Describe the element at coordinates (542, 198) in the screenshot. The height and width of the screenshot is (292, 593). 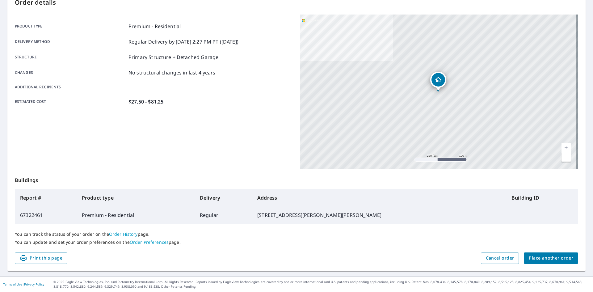
I see `th: Building ID` at that location.